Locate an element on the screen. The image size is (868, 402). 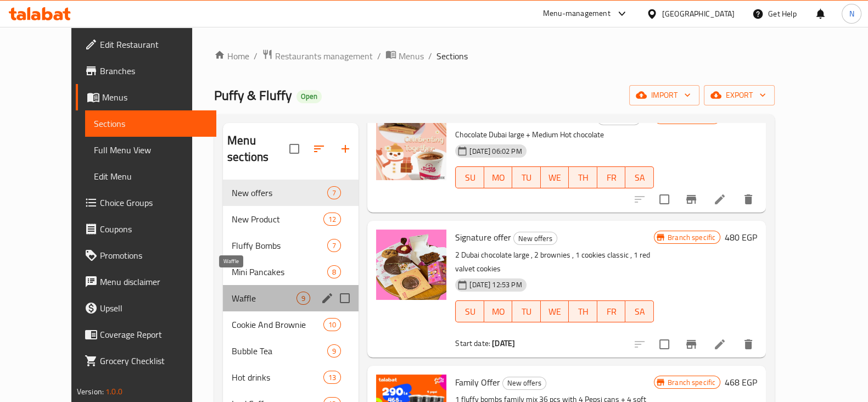
span: Coupons is located at coordinates (154, 229).